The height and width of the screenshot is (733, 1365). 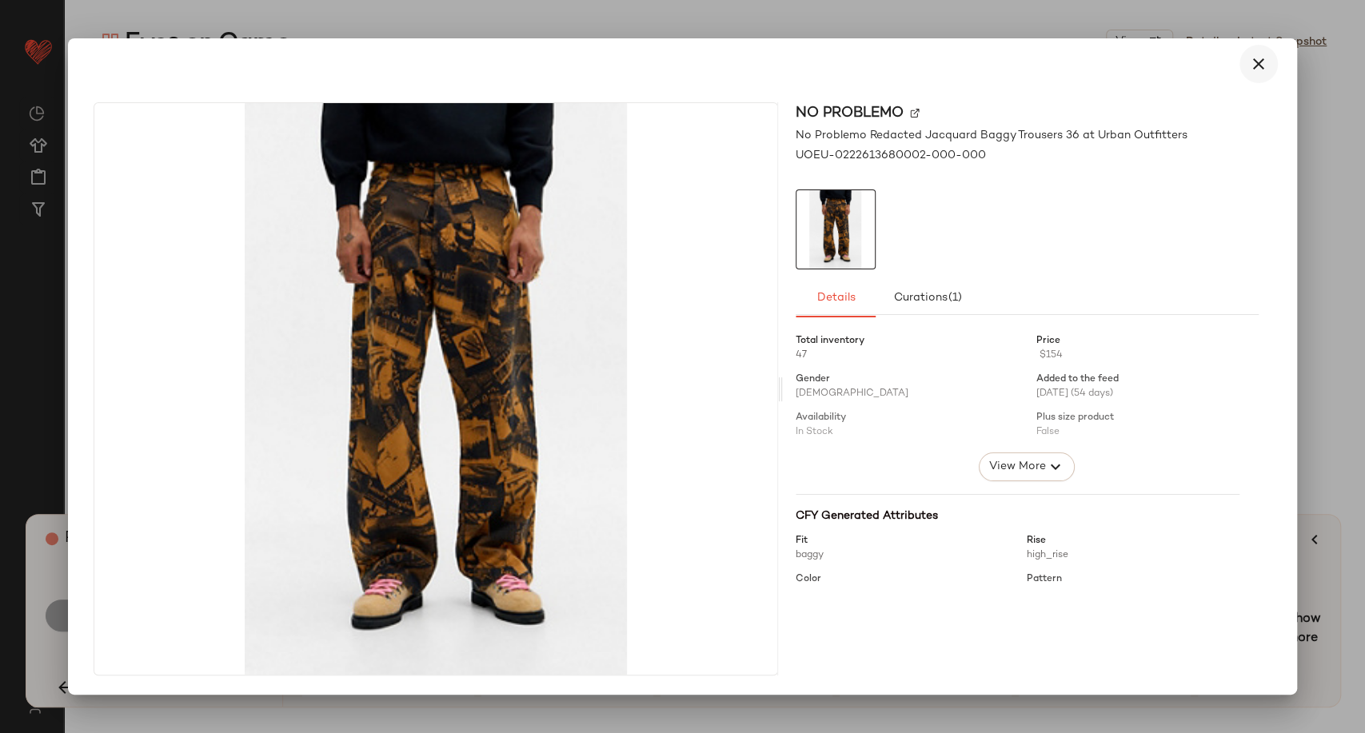 What do you see at coordinates (955, 298) in the screenshot?
I see `span: (1)` at bounding box center [955, 298].